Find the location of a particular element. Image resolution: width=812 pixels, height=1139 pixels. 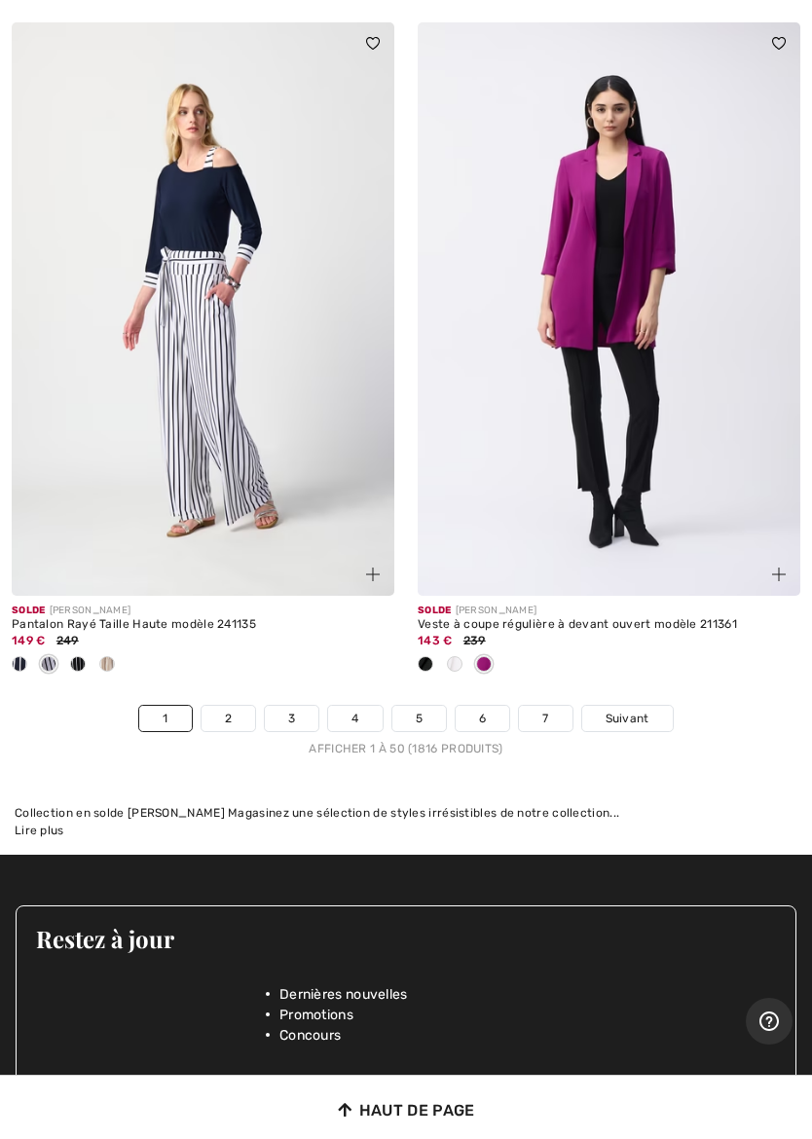

div: Dune/vanilla is located at coordinates (107, 665).